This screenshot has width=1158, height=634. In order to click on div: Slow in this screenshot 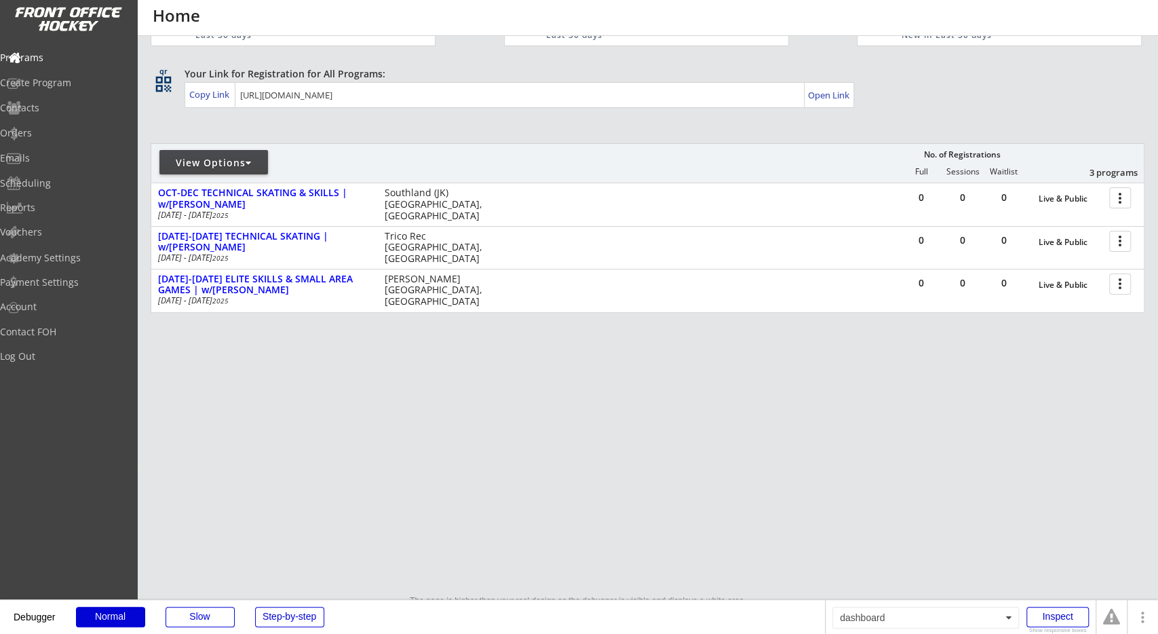, I will do `click(200, 617)`.